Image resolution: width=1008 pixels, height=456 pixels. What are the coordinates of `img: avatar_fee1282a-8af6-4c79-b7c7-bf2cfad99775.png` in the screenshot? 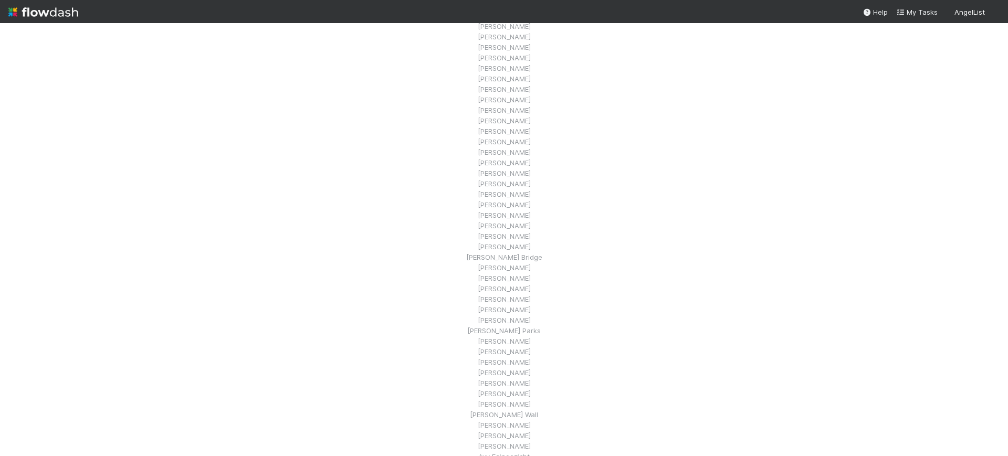 It's located at (995, 13).